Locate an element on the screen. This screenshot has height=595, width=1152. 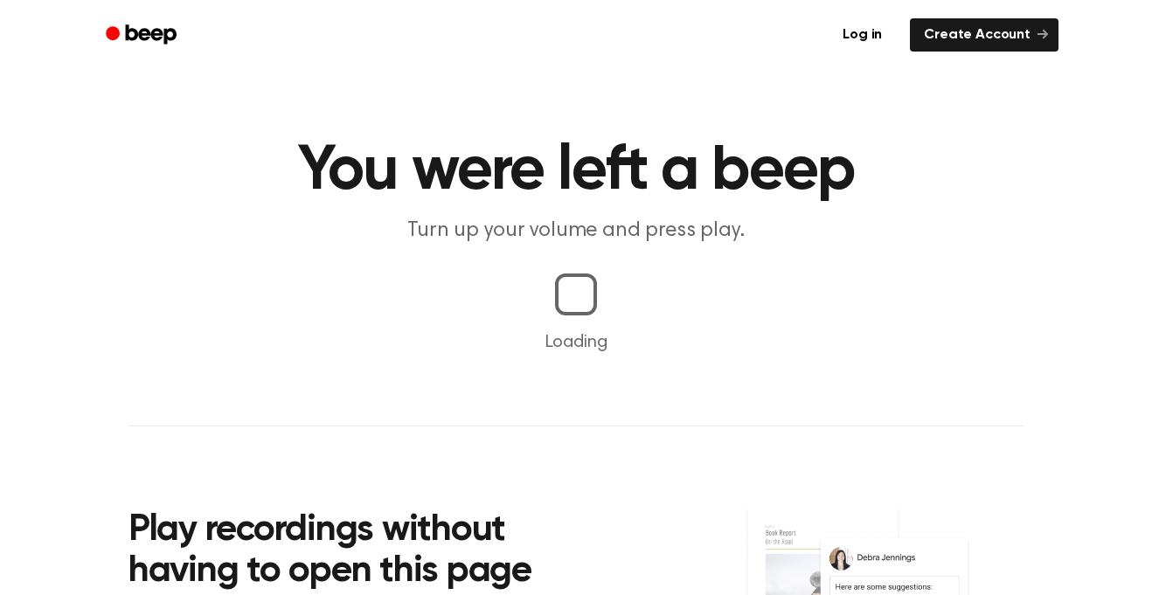
p: Loading is located at coordinates (576, 343).